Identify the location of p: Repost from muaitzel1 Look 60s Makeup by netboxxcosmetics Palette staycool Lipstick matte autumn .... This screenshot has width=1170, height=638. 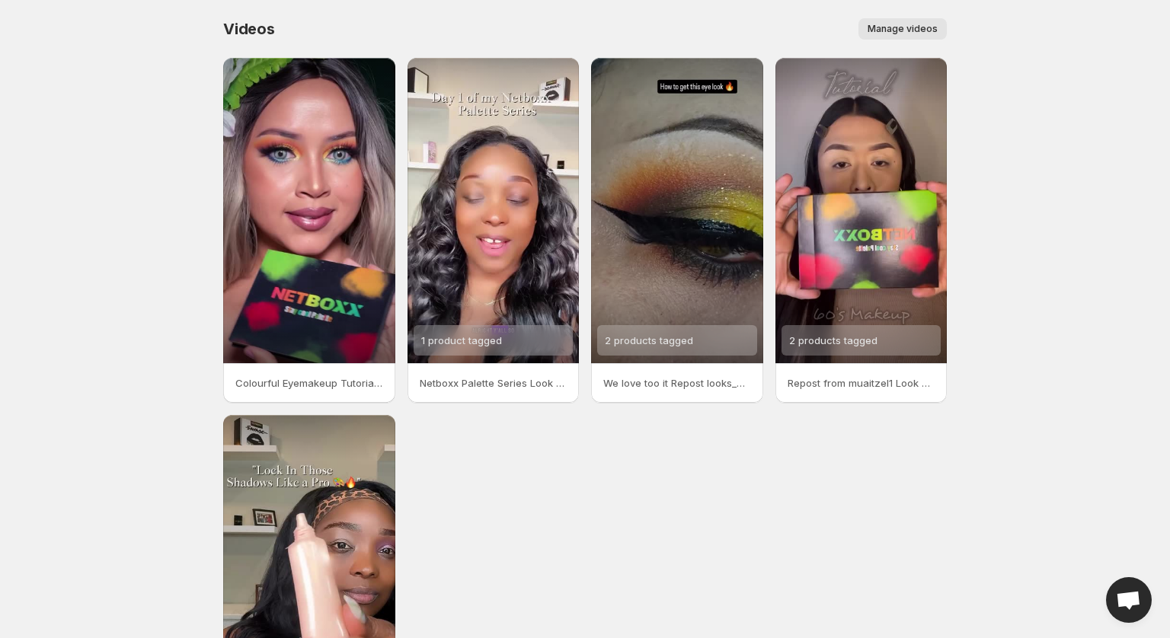
(861, 383).